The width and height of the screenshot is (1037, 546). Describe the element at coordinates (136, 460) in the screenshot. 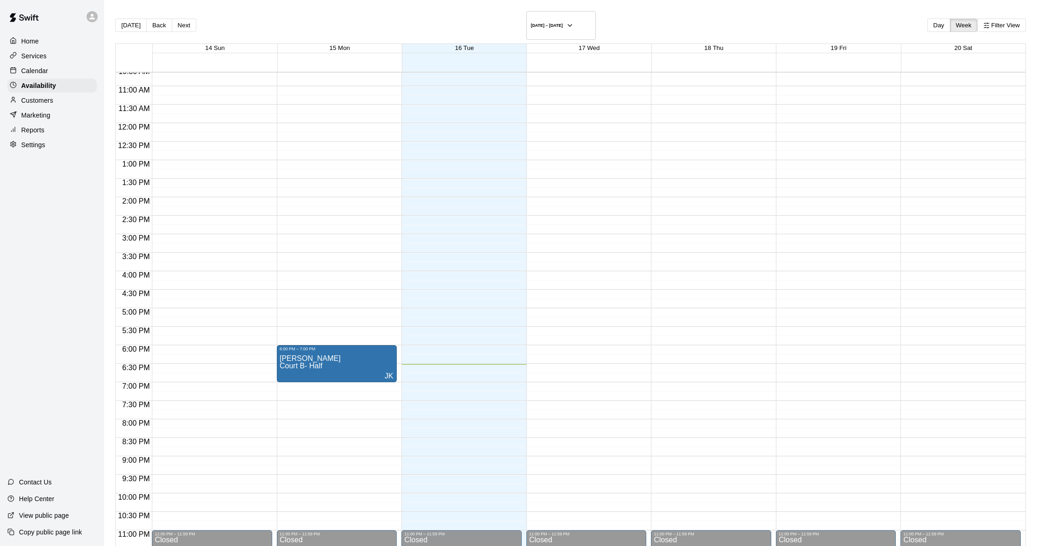

I see `span: 9:00 PM` at that location.